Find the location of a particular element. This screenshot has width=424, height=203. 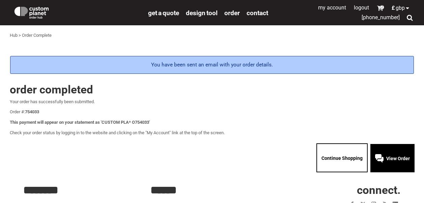

h2: Order completed is located at coordinates (212, 89).